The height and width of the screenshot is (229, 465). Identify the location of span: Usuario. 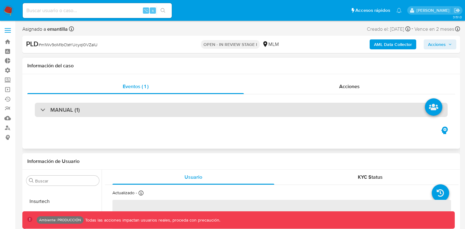
(193, 177).